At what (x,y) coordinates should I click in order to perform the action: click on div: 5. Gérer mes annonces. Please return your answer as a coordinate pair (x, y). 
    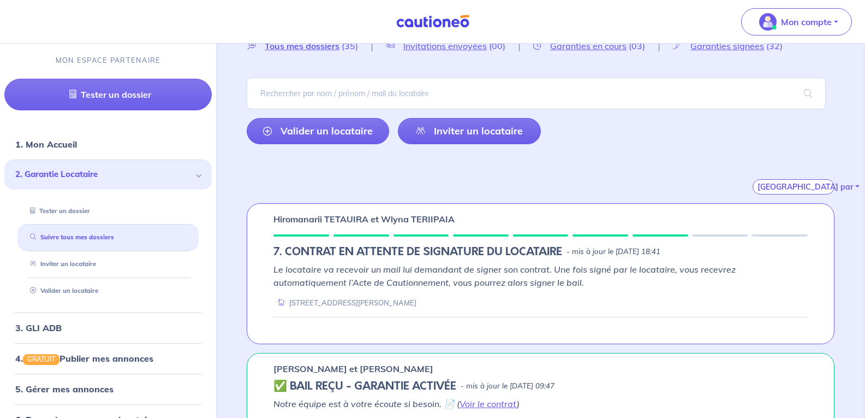
    Looking at the image, I should click on (108, 389).